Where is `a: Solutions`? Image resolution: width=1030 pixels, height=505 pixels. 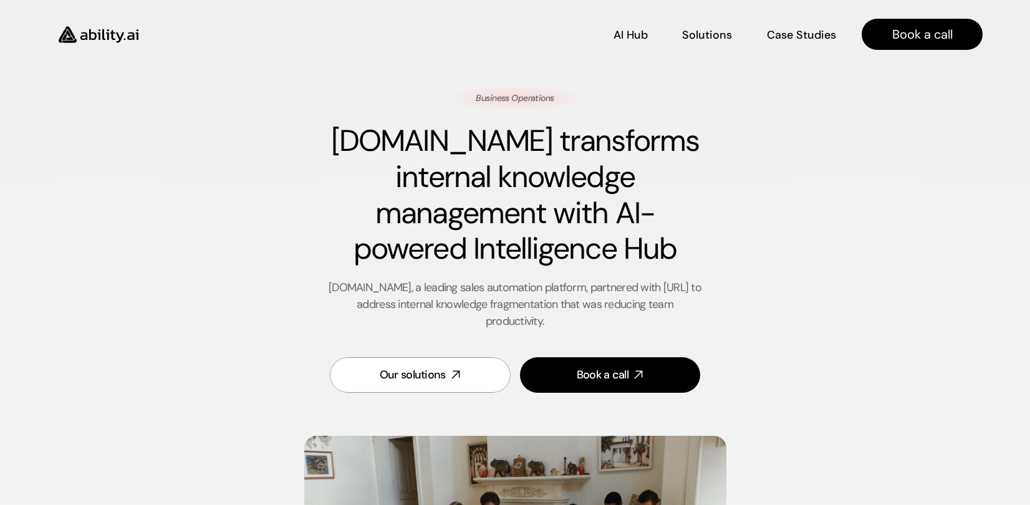
a: Solutions is located at coordinates (707, 34).